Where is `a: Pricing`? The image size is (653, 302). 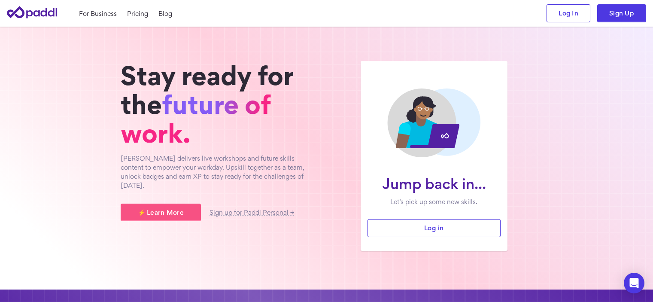
a: Pricing is located at coordinates (137, 13).